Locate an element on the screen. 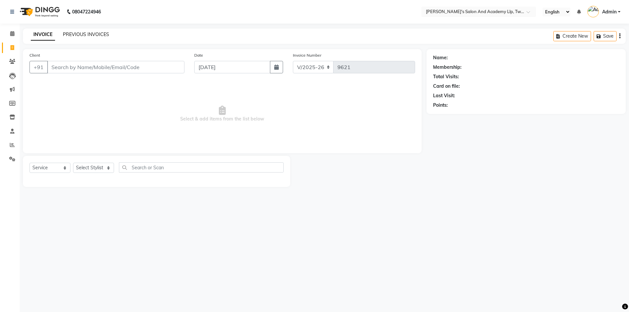 This screenshot has height=312, width=629. label: Invoice Number is located at coordinates (307, 55).